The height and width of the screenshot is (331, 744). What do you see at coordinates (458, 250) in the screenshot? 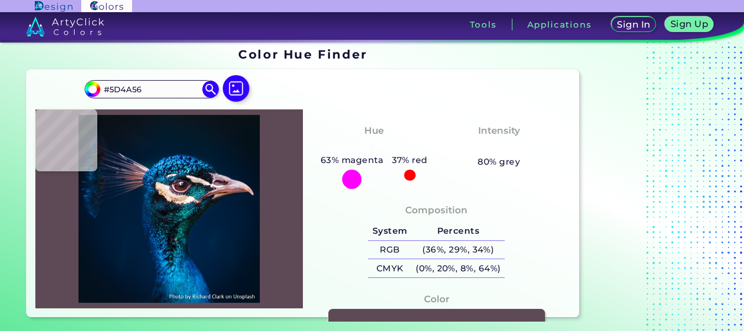
I see `h5: (36%, 29%, 34%)` at bounding box center [458, 250].